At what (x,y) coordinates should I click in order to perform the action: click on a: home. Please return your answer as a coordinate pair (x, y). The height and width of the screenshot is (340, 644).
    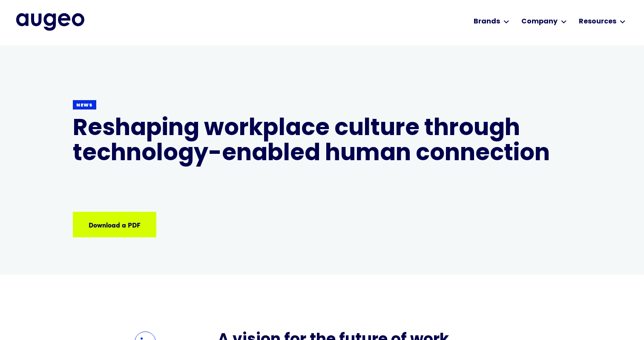
    Looking at the image, I should click on (50, 22).